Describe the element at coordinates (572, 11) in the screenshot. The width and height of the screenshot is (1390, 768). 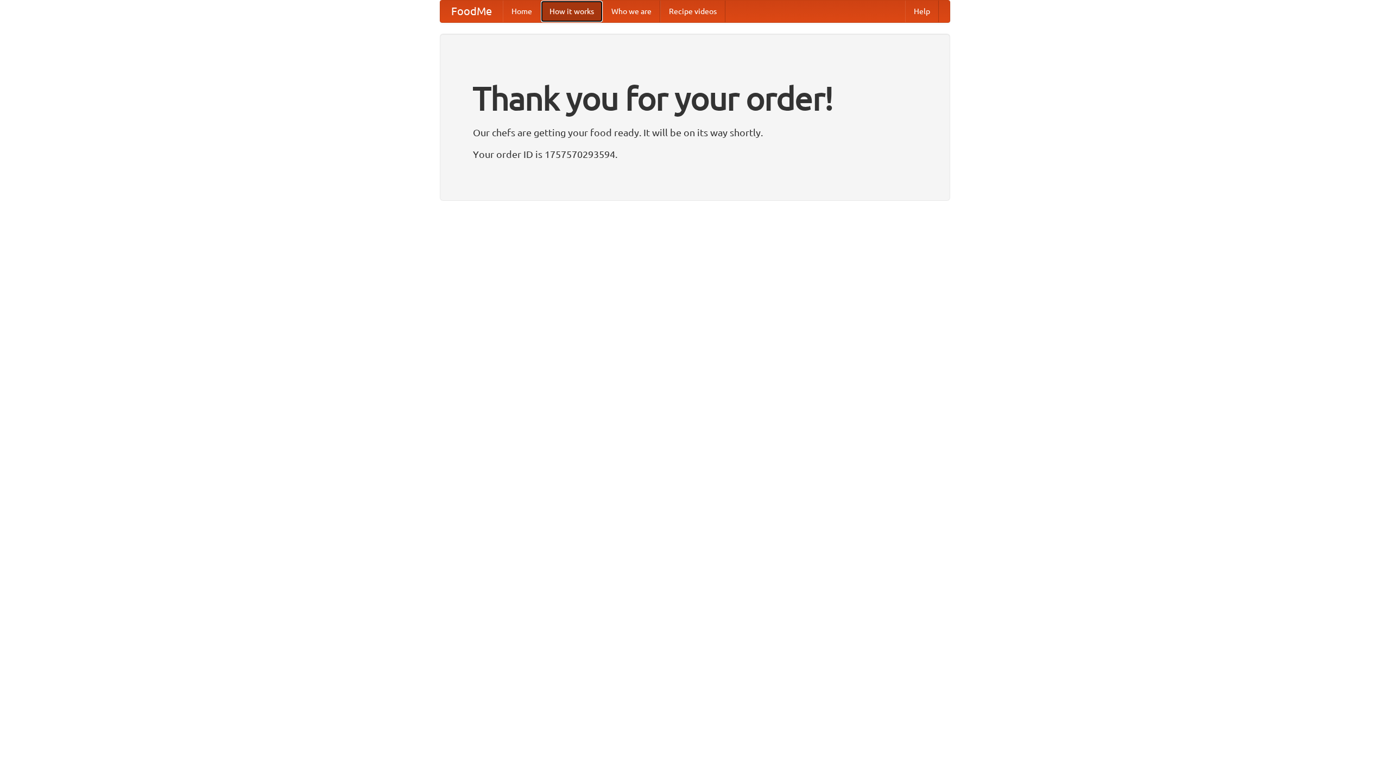
I see `a: How it works` at that location.